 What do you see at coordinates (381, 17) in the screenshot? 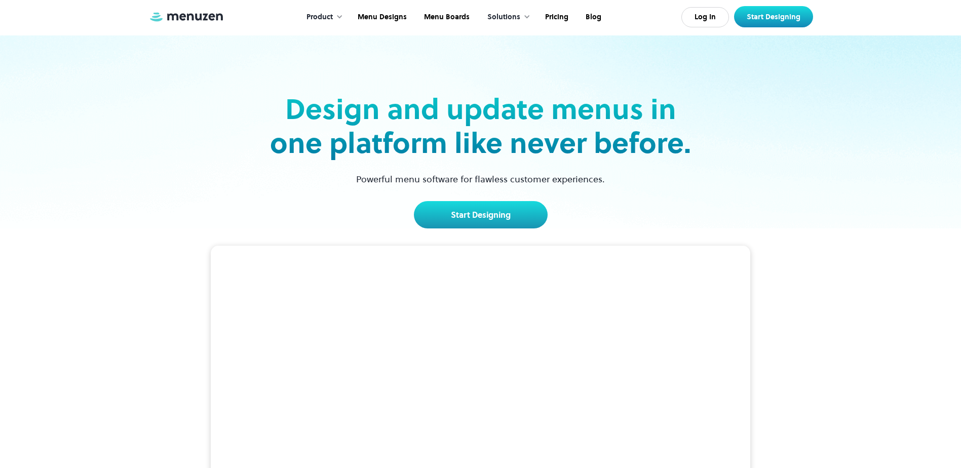
I see `a: Menu Designs` at bounding box center [381, 17].